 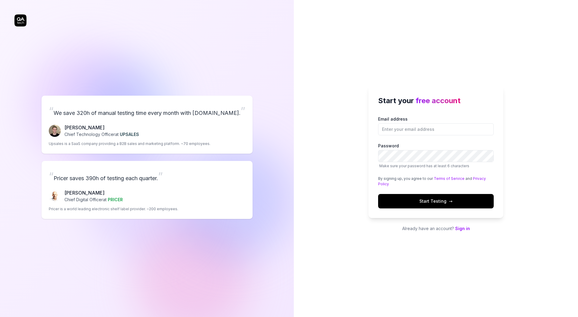 What do you see at coordinates (147, 176) in the screenshot?
I see `p: Pricer saves 390h of testing each quarter.` at bounding box center [147, 176].